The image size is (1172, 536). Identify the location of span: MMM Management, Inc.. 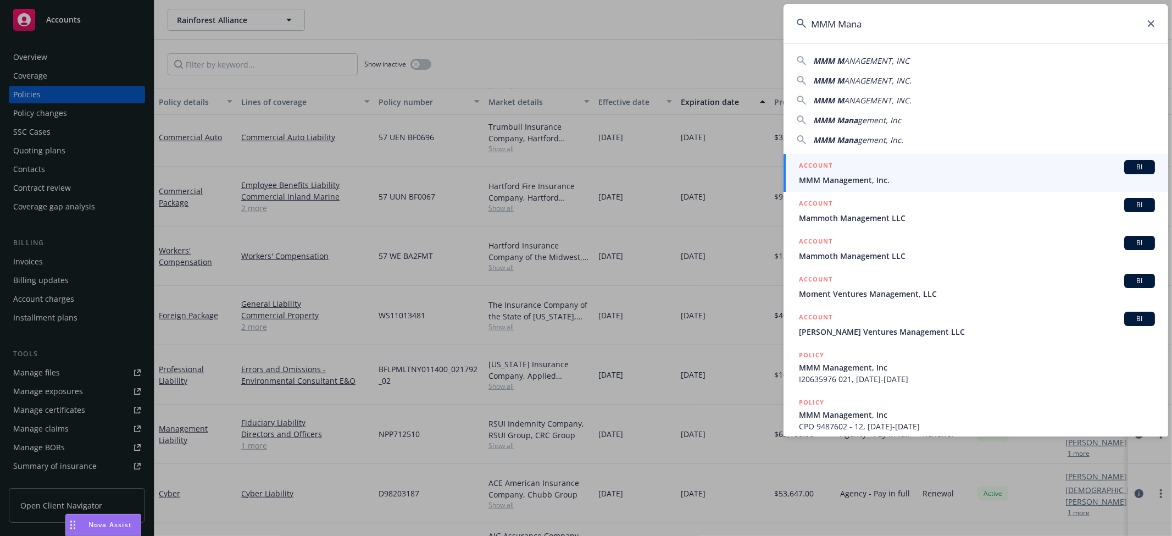
(977, 180).